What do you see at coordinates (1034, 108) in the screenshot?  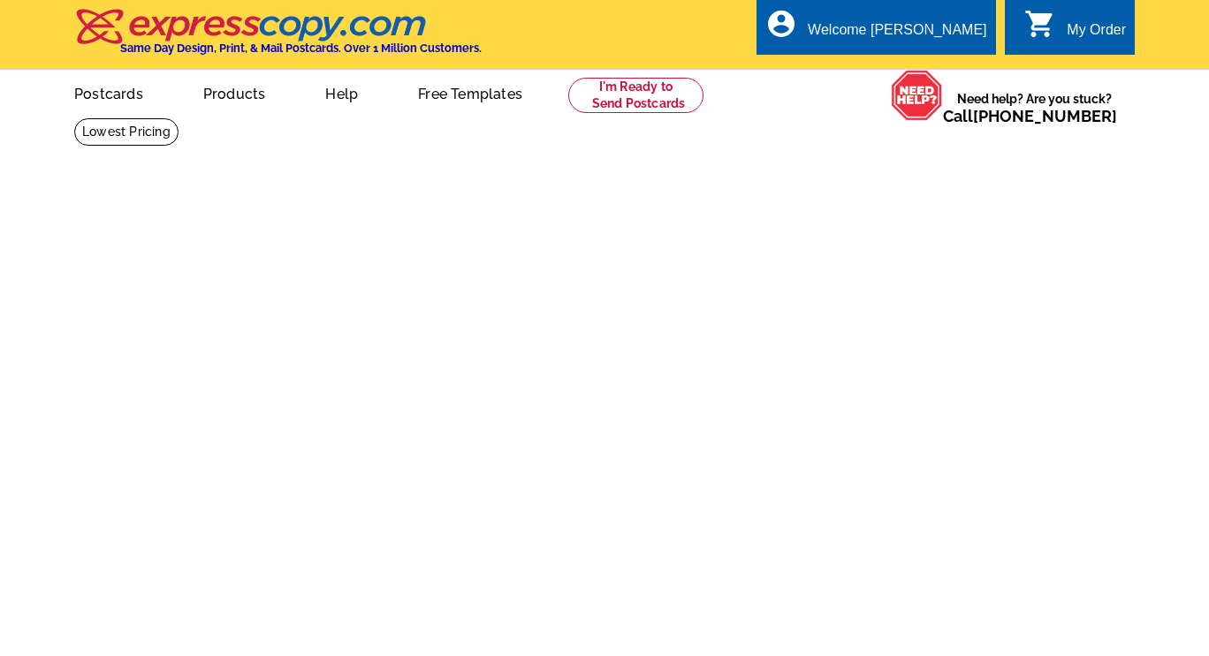 I see `span: Need help? Are you stuck?` at bounding box center [1034, 108].